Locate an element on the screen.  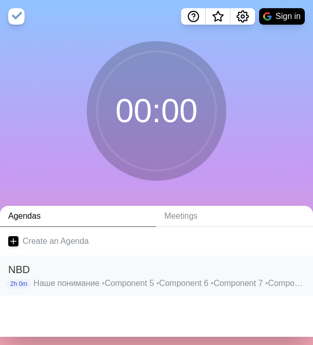
p: Наше понимание Component 5 Component 6 Component 7 Component 8 is located at coordinates (169, 284).